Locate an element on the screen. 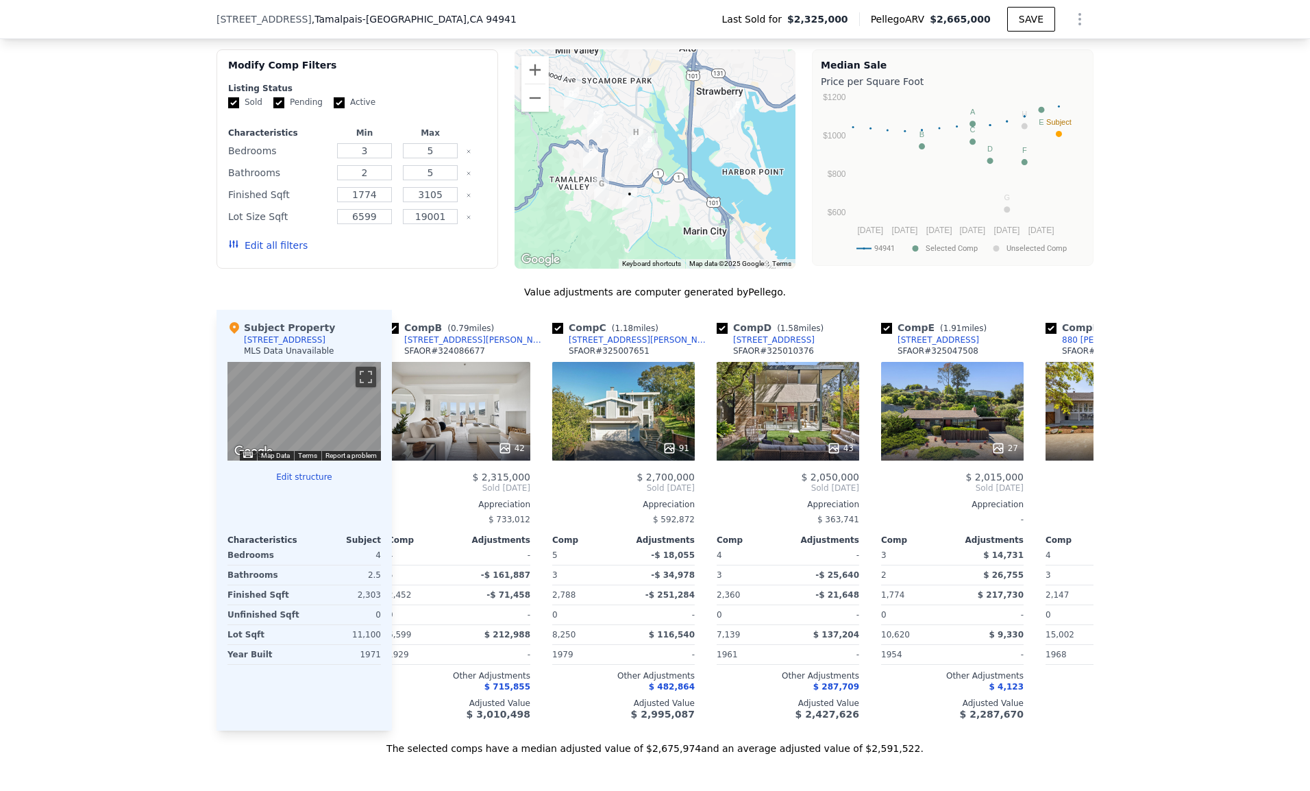 This screenshot has height=791, width=1310. div: 1929 is located at coordinates (422, 654).